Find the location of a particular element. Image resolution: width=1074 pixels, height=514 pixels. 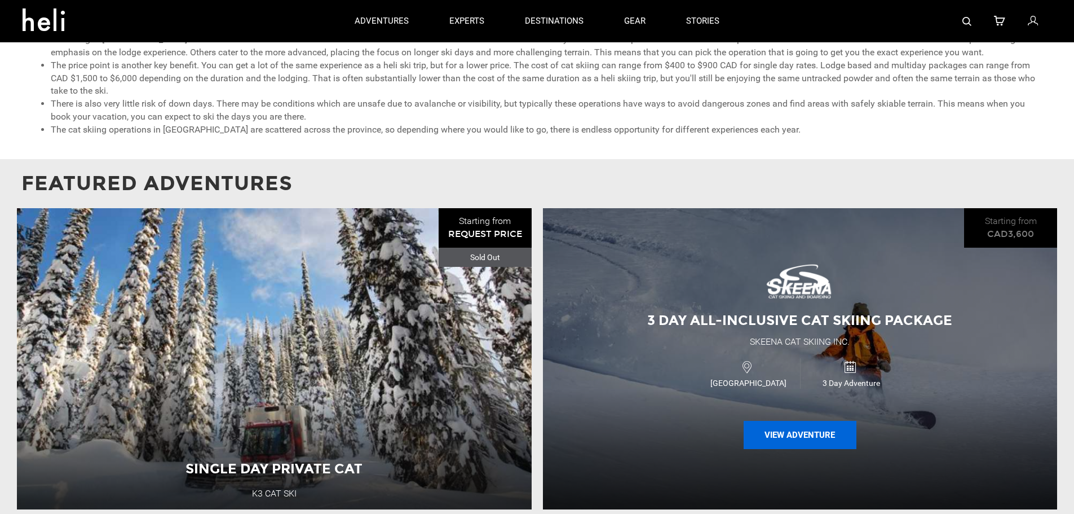

p: destinations is located at coordinates (554, 21).